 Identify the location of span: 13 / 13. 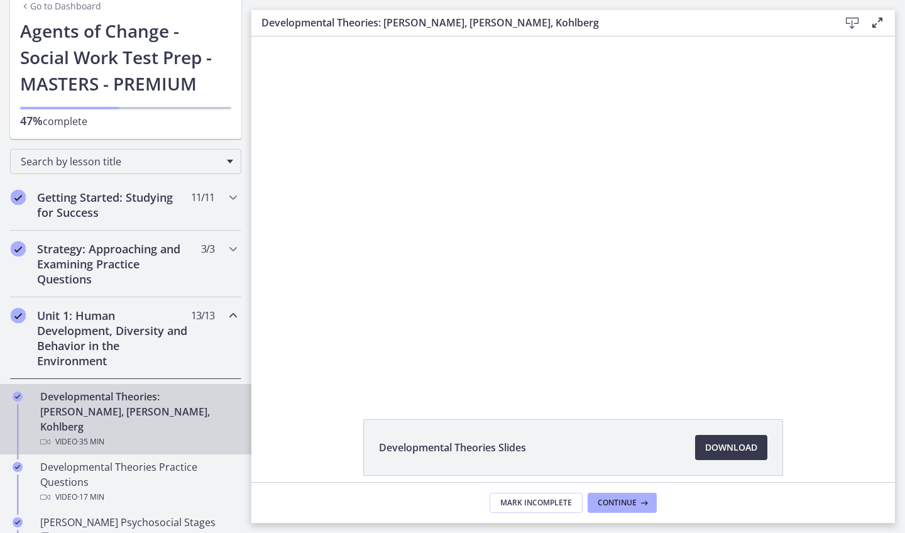
(202, 315).